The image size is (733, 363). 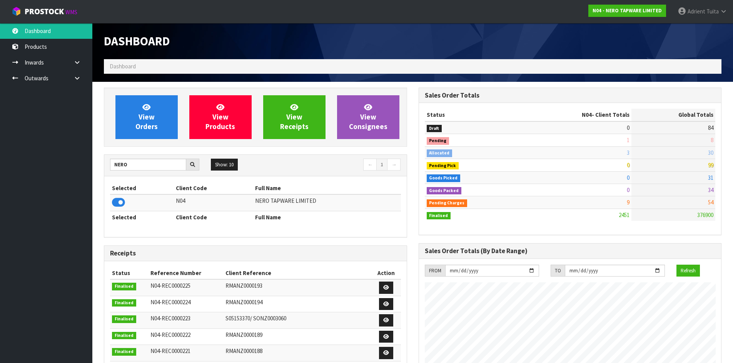 I want to click on span: Pending, so click(x=438, y=141).